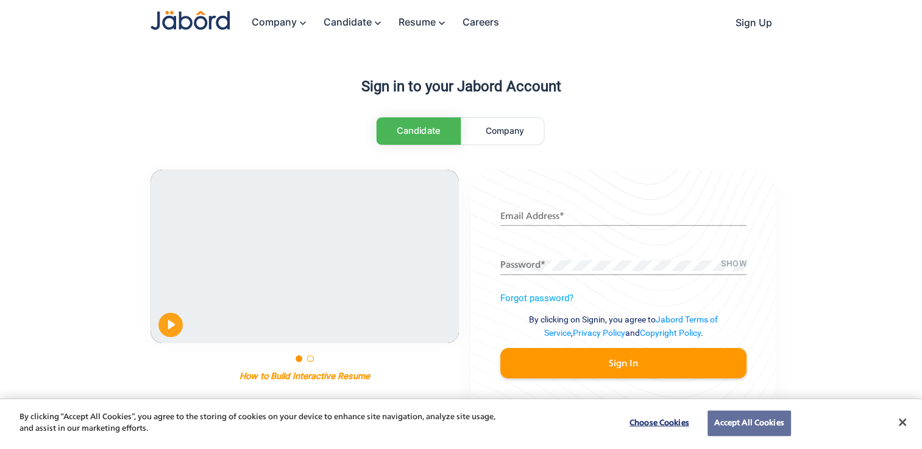  I want to click on button: Choose Cookies, so click(658, 424).